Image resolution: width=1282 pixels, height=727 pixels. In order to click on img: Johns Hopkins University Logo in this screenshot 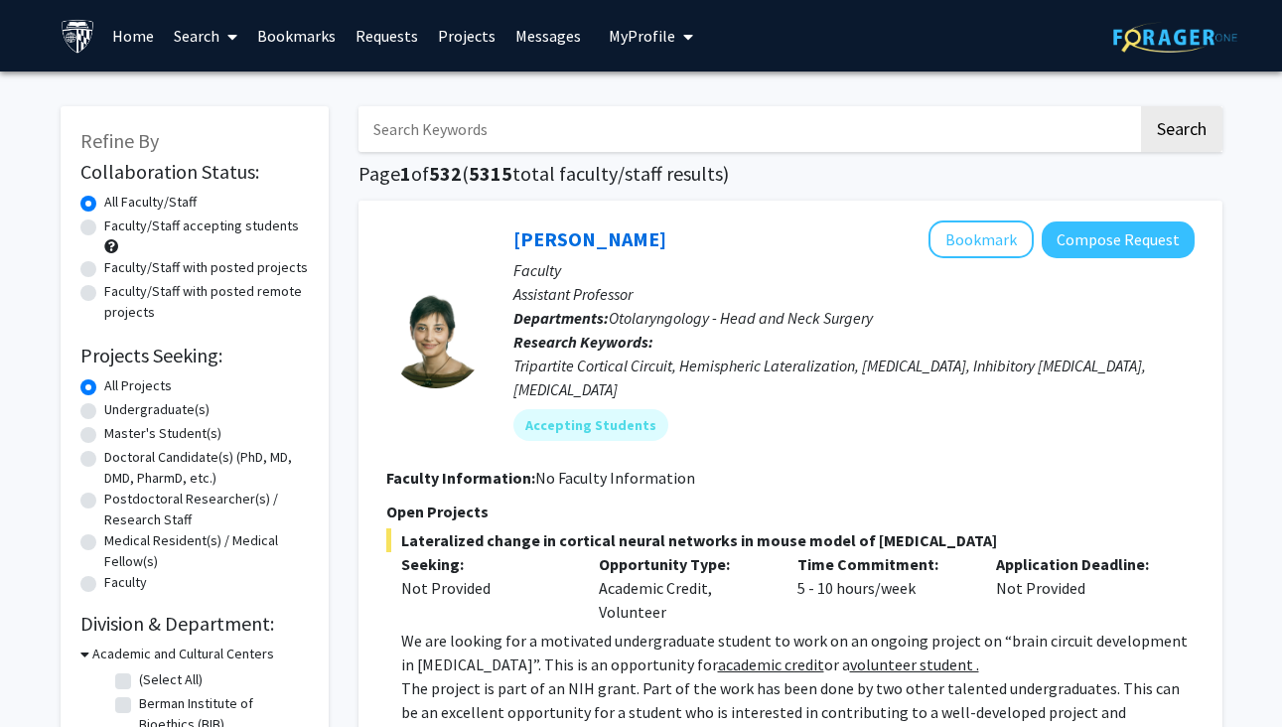, I will do `click(77, 36)`.